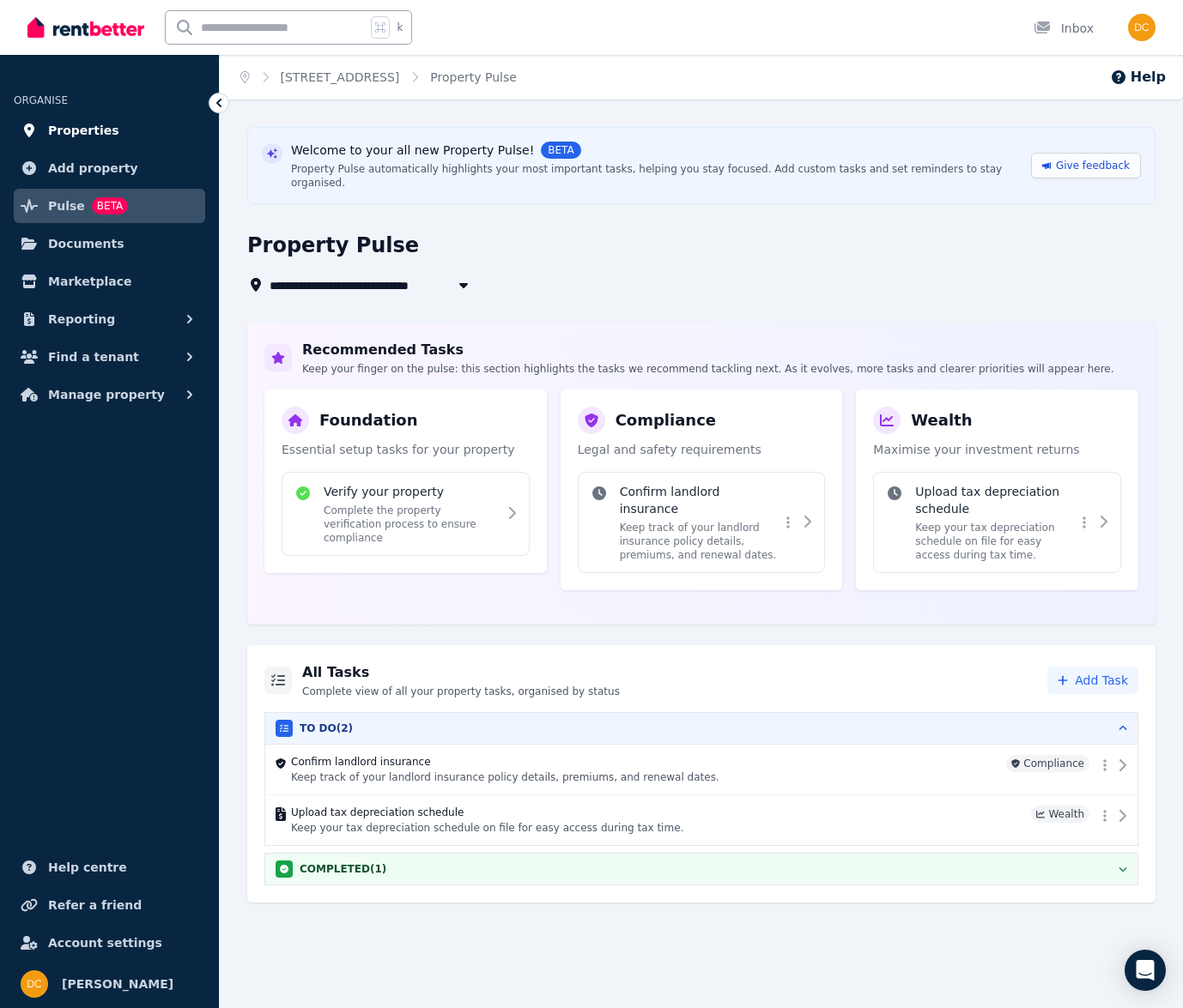 The image size is (1183, 1008). Describe the element at coordinates (109, 282) in the screenshot. I see `a: Marketplace` at that location.